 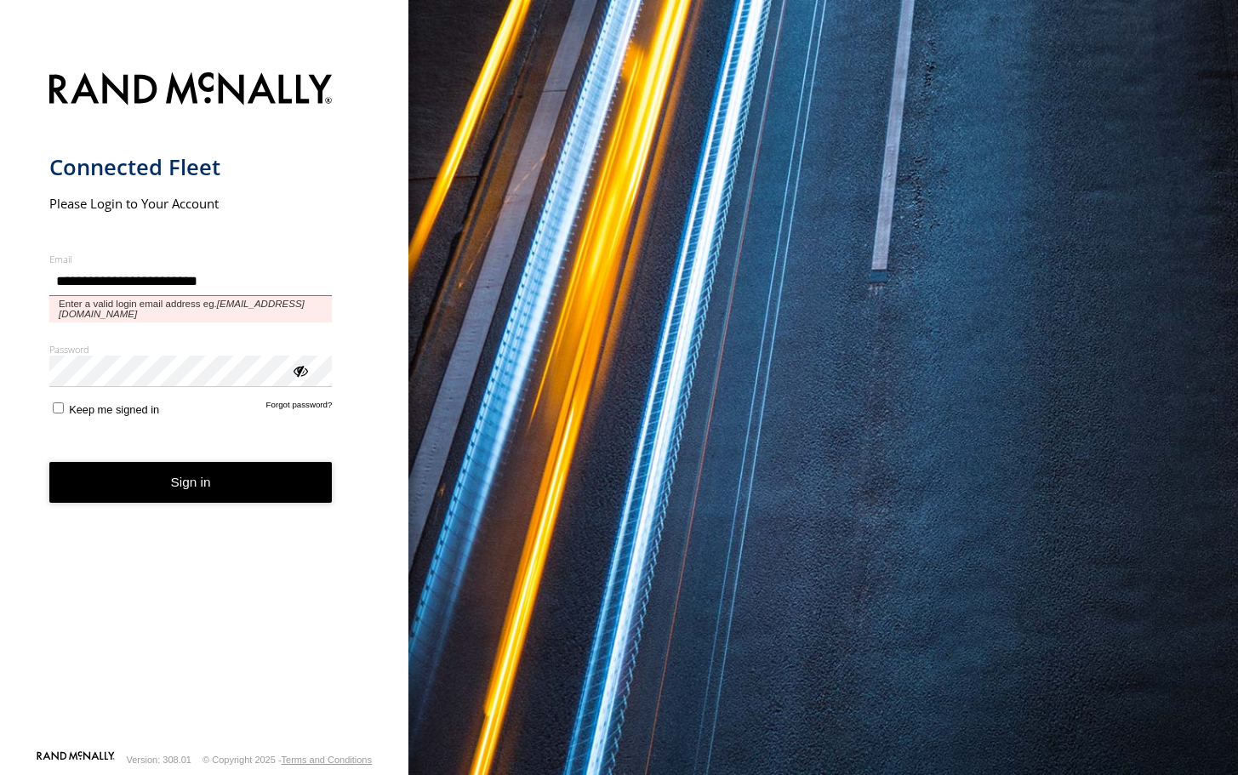 I want to click on span: Enter a valid login email address eg., so click(x=191, y=309).